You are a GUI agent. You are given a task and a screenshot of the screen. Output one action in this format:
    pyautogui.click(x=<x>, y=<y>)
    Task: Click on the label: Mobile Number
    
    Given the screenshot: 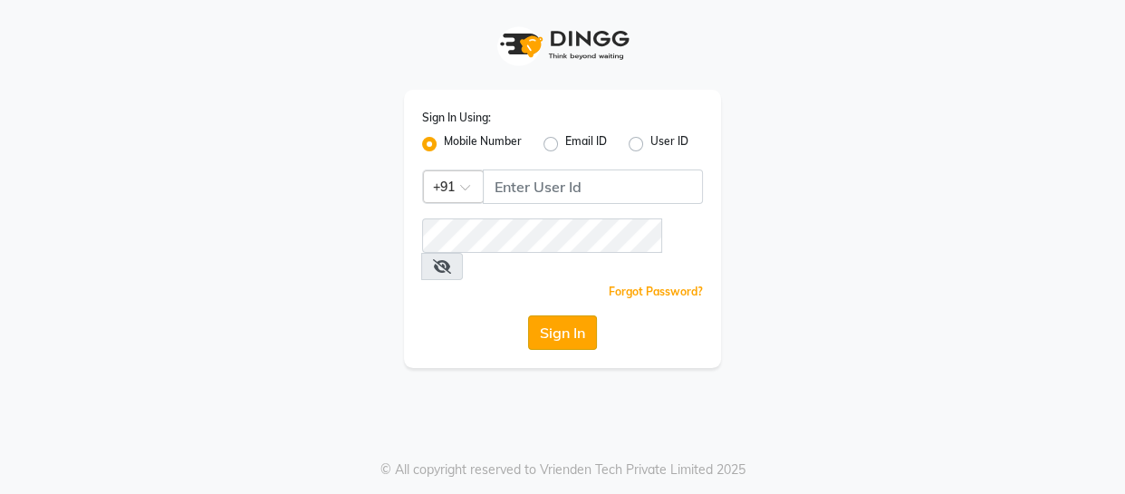 What is the action you would take?
    pyautogui.click(x=483, y=144)
    